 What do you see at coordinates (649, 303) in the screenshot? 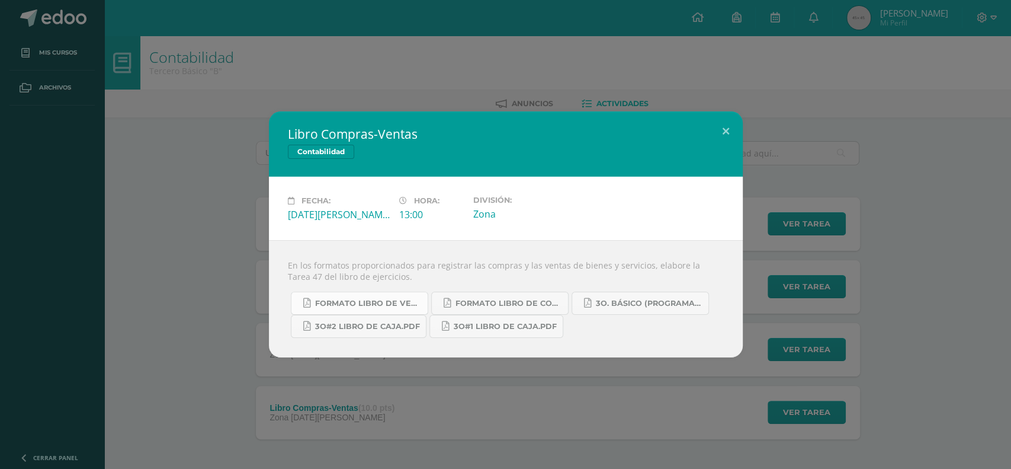
I see `span: 3o. Básico (Programación).pdf` at bounding box center [649, 303].